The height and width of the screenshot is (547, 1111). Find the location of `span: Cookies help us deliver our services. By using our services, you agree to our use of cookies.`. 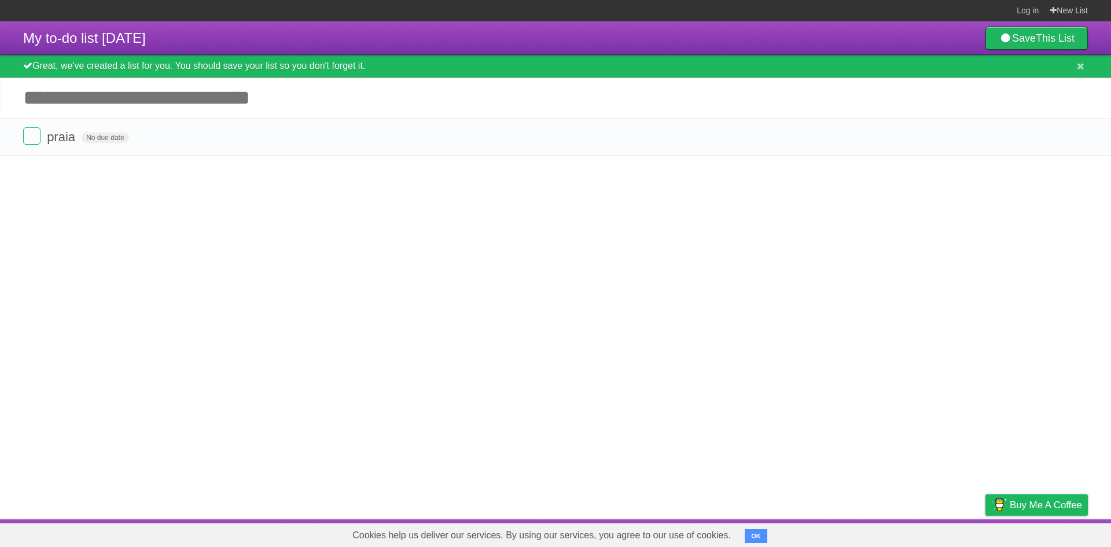

span: Cookies help us deliver our services. By using our services, you agree to our use of cookies. is located at coordinates (542, 535).